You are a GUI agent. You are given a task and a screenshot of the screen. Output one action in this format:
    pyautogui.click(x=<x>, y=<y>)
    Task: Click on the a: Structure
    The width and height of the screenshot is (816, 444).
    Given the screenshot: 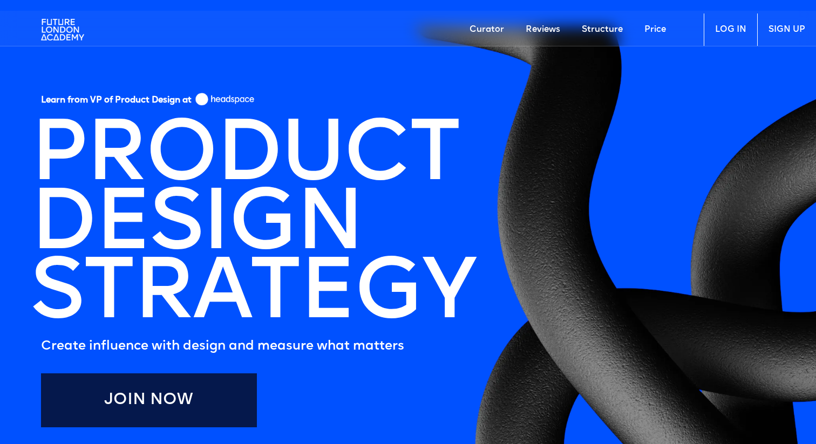 What is the action you would take?
    pyautogui.click(x=602, y=30)
    